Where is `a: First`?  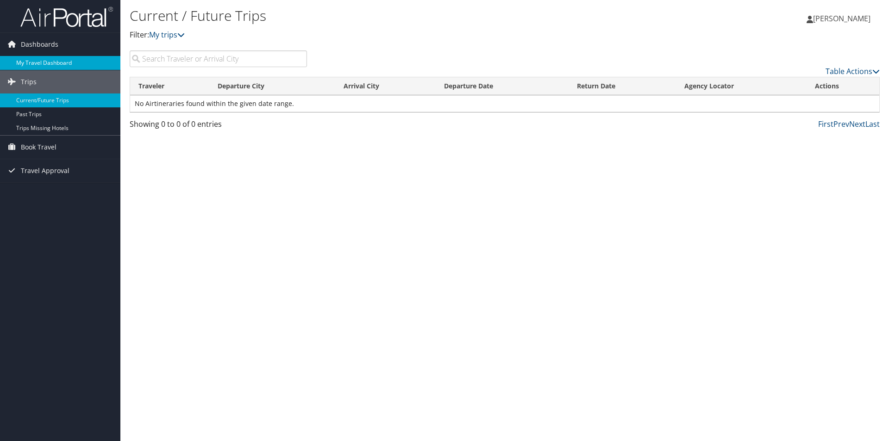 a: First is located at coordinates (826, 124).